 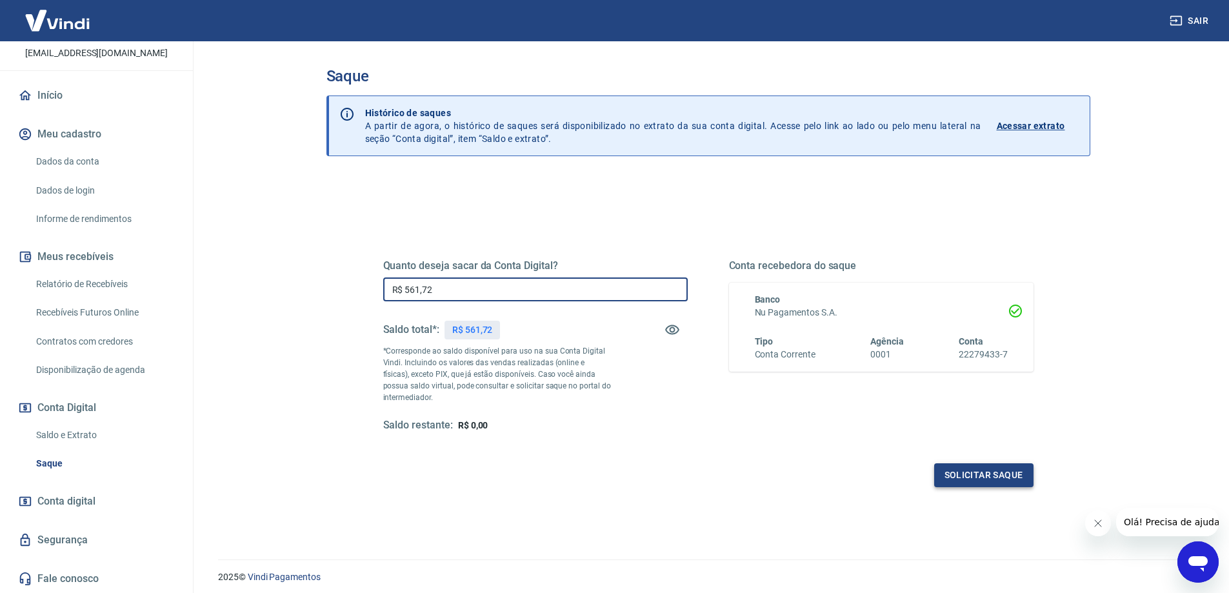 I want to click on span: Banco, so click(x=768, y=299).